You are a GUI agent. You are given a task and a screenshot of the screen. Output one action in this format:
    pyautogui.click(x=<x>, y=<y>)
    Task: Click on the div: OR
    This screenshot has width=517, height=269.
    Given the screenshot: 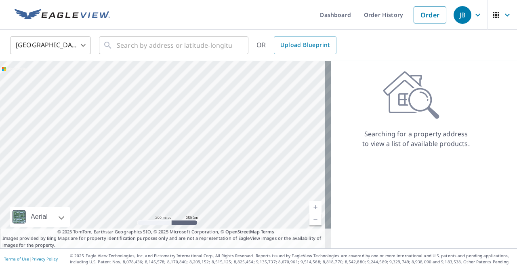 What is the action you would take?
    pyautogui.click(x=297, y=45)
    